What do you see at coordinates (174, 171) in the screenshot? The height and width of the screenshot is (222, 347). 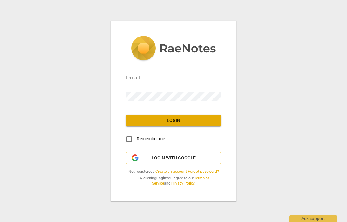 I see `span: Not registered? |` at bounding box center [174, 171].